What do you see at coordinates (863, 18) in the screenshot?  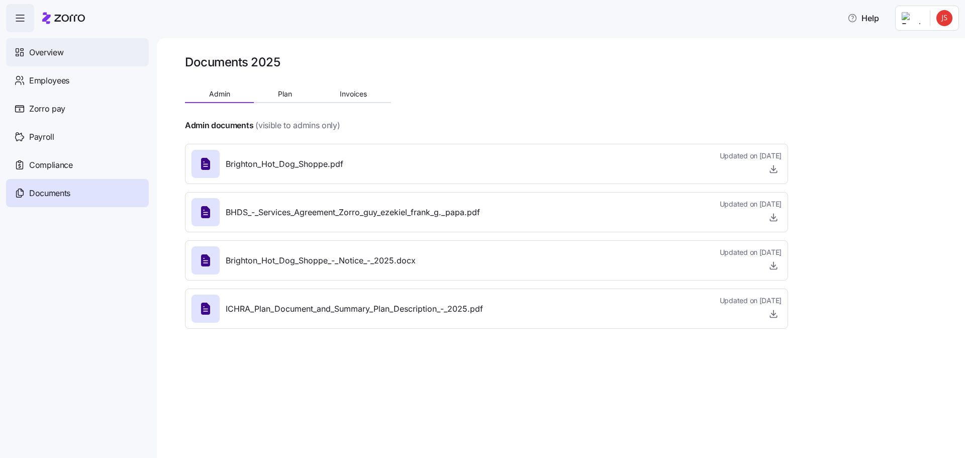 I see `span: Help` at bounding box center [863, 18].